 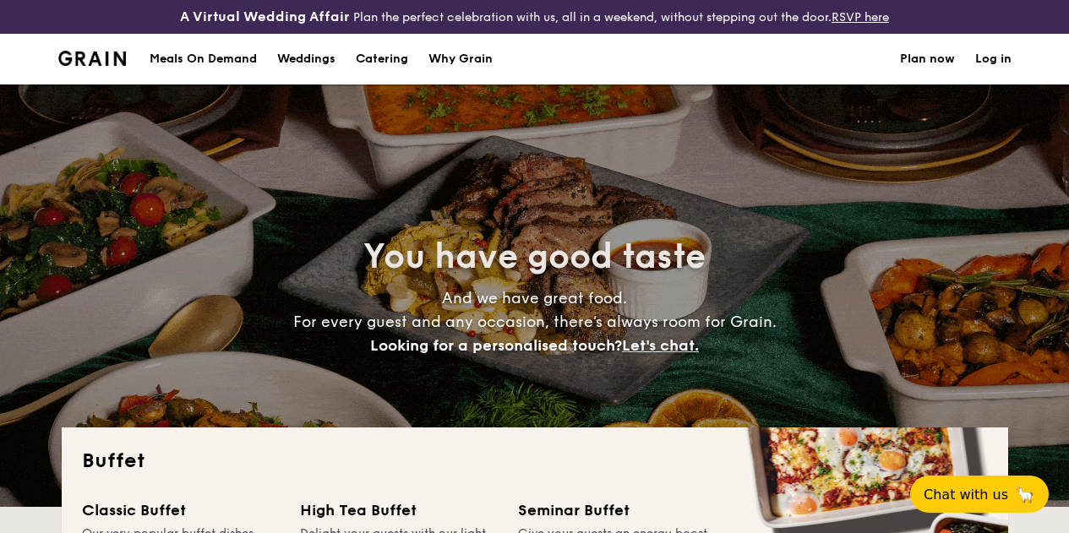 What do you see at coordinates (534, 257) in the screenshot?
I see `span: You have good taste` at bounding box center [534, 257].